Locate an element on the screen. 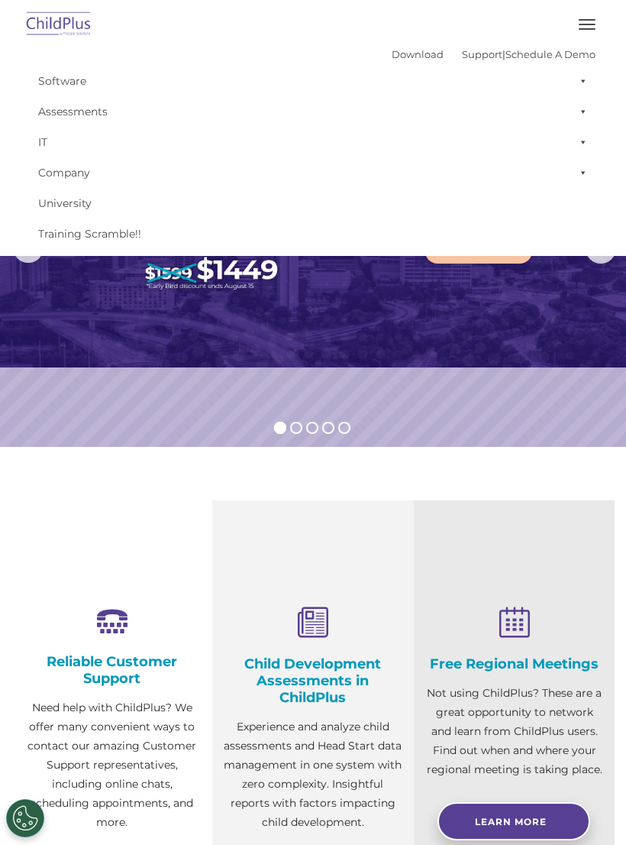 The image size is (626, 845). a: Download is located at coordinates (418, 54).